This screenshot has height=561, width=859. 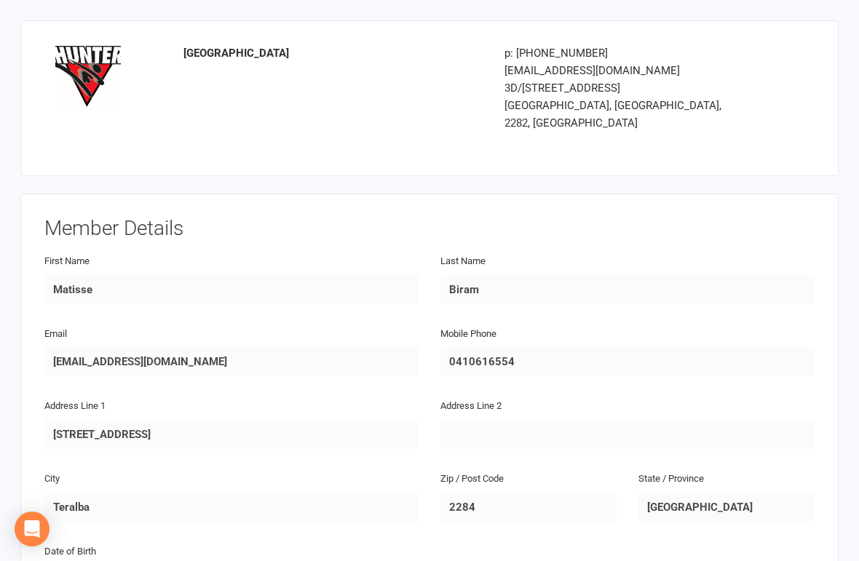 I want to click on label: Date of Birth, so click(x=70, y=552).